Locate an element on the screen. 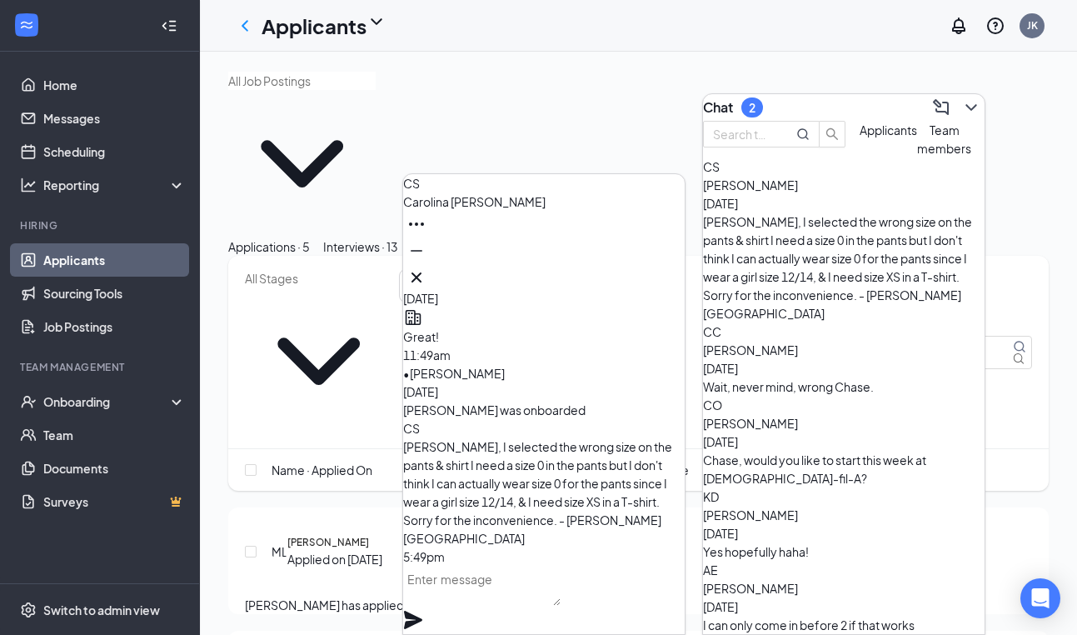 The height and width of the screenshot is (635, 1077). h1: Applicants is located at coordinates (314, 26).